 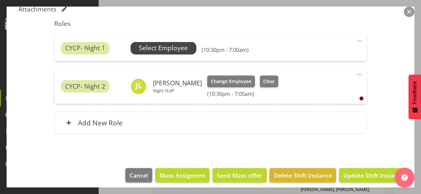 I want to click on span: Cancel, so click(x=139, y=176).